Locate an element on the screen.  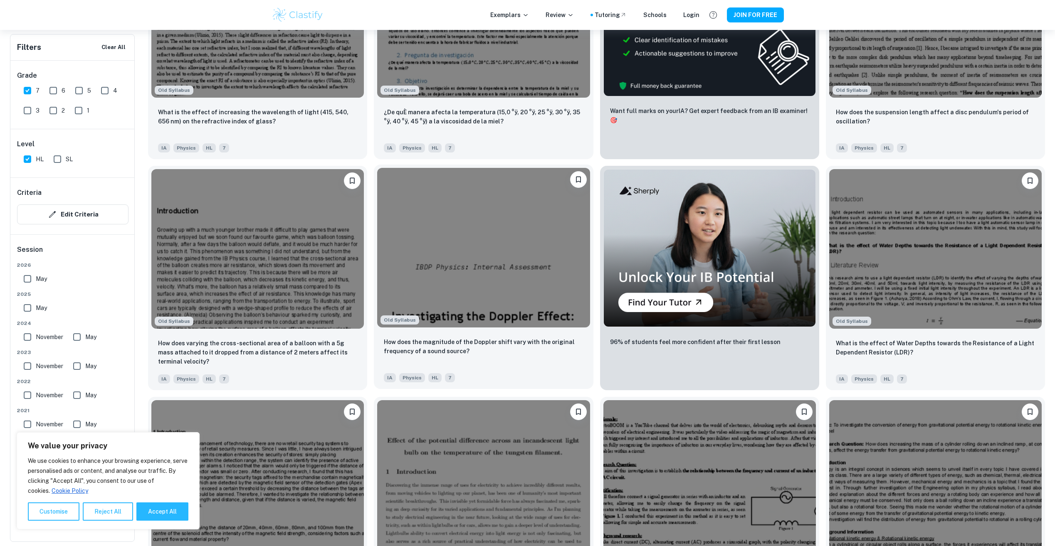
h6: Criteria is located at coordinates (29, 193).